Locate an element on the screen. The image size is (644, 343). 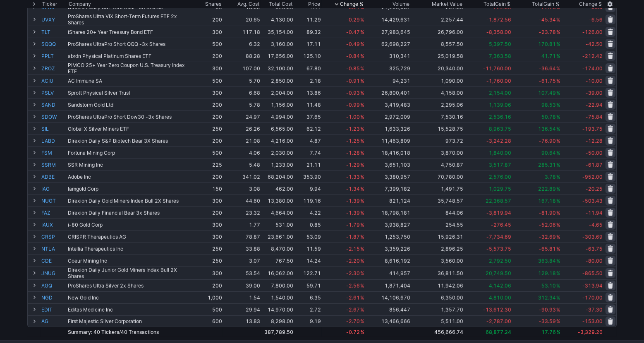
span: -45.34 is located at coordinates (548, 19).